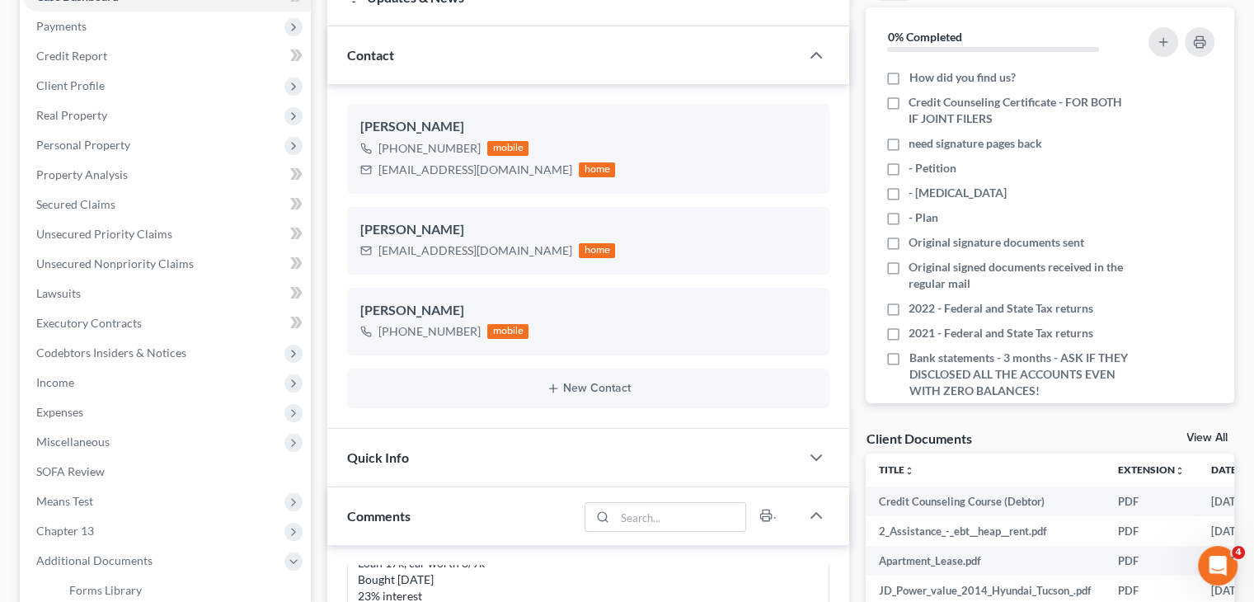  I want to click on td: Apartment_Lease.pdf, so click(985, 560).